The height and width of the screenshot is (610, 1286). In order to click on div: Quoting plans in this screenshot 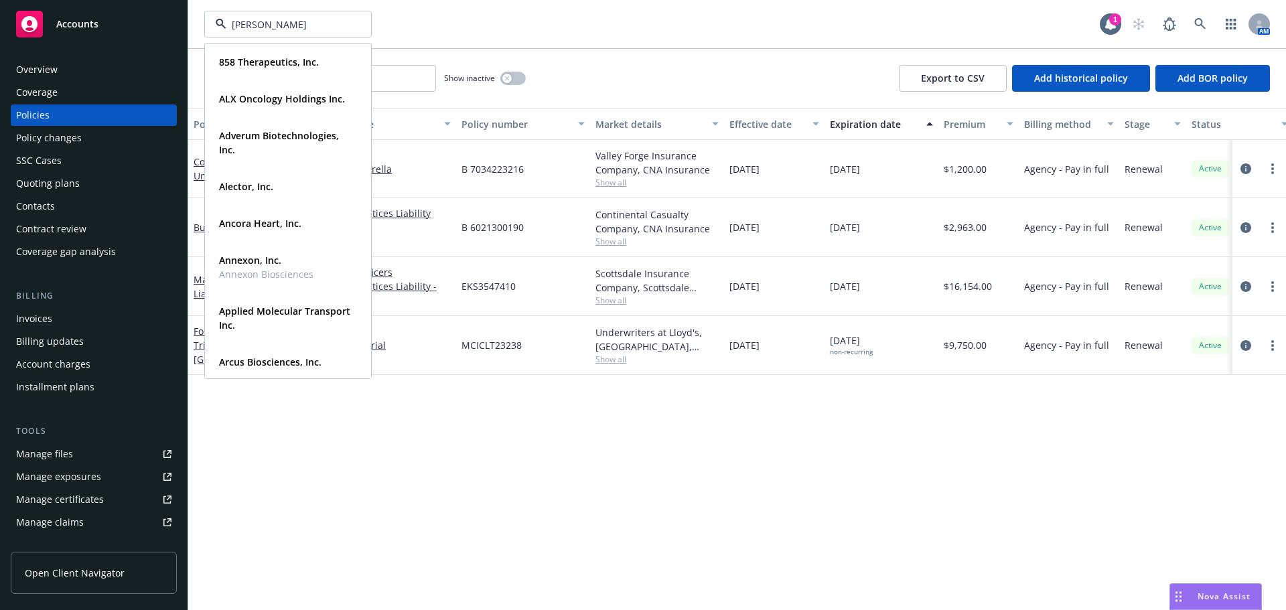, I will do `click(48, 184)`.